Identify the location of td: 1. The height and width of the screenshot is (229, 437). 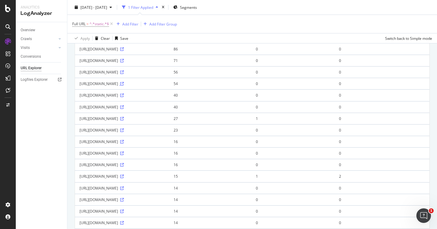
(293, 118).